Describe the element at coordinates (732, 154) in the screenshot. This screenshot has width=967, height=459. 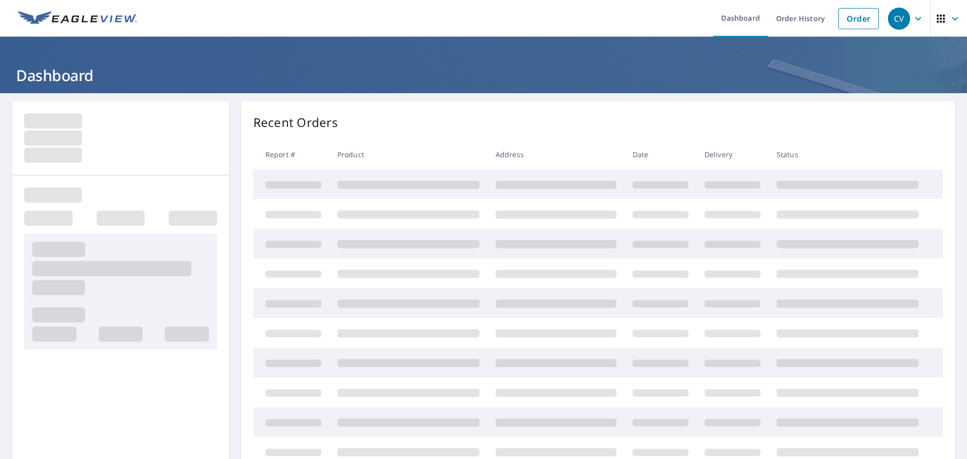
I see `th: Delivery` at that location.